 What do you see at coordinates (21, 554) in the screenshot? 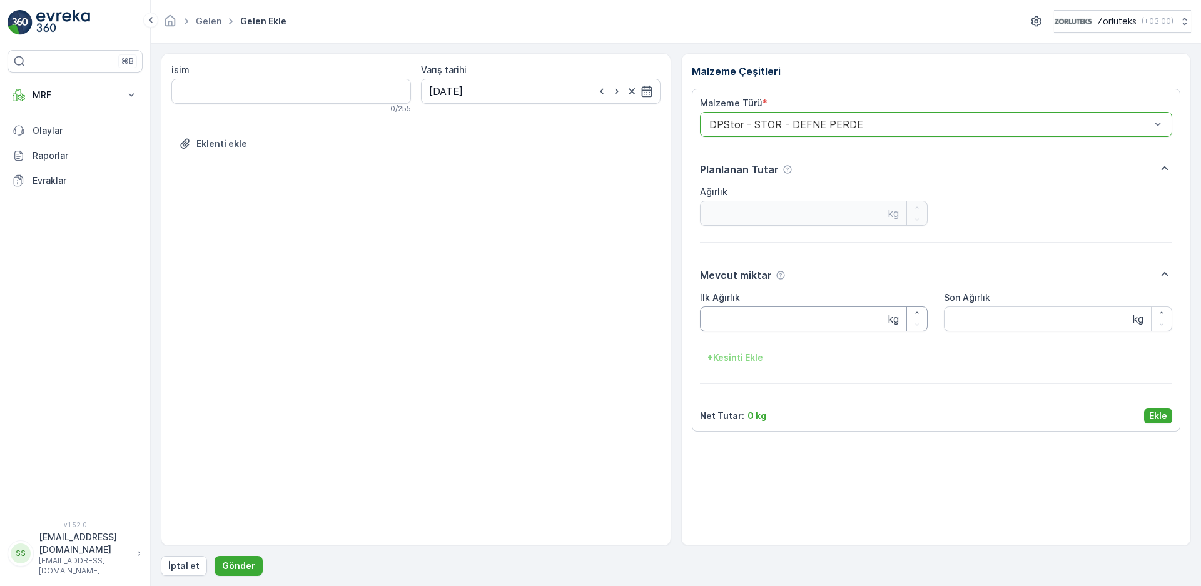
I see `div: SS` at bounding box center [21, 554].